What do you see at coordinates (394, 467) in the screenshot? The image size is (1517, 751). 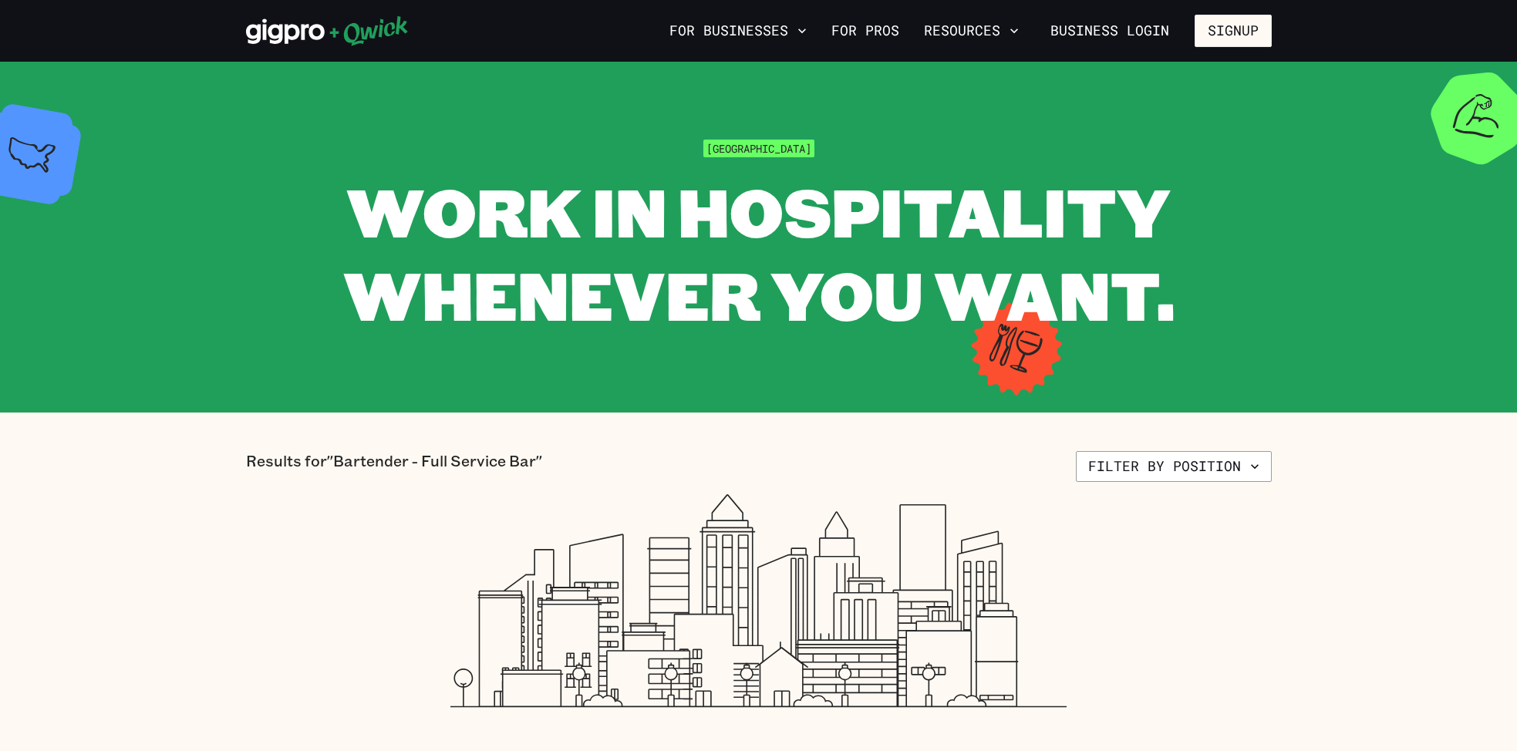 I see `p: Results for "Bartender - Full Service Bar"` at bounding box center [394, 467].